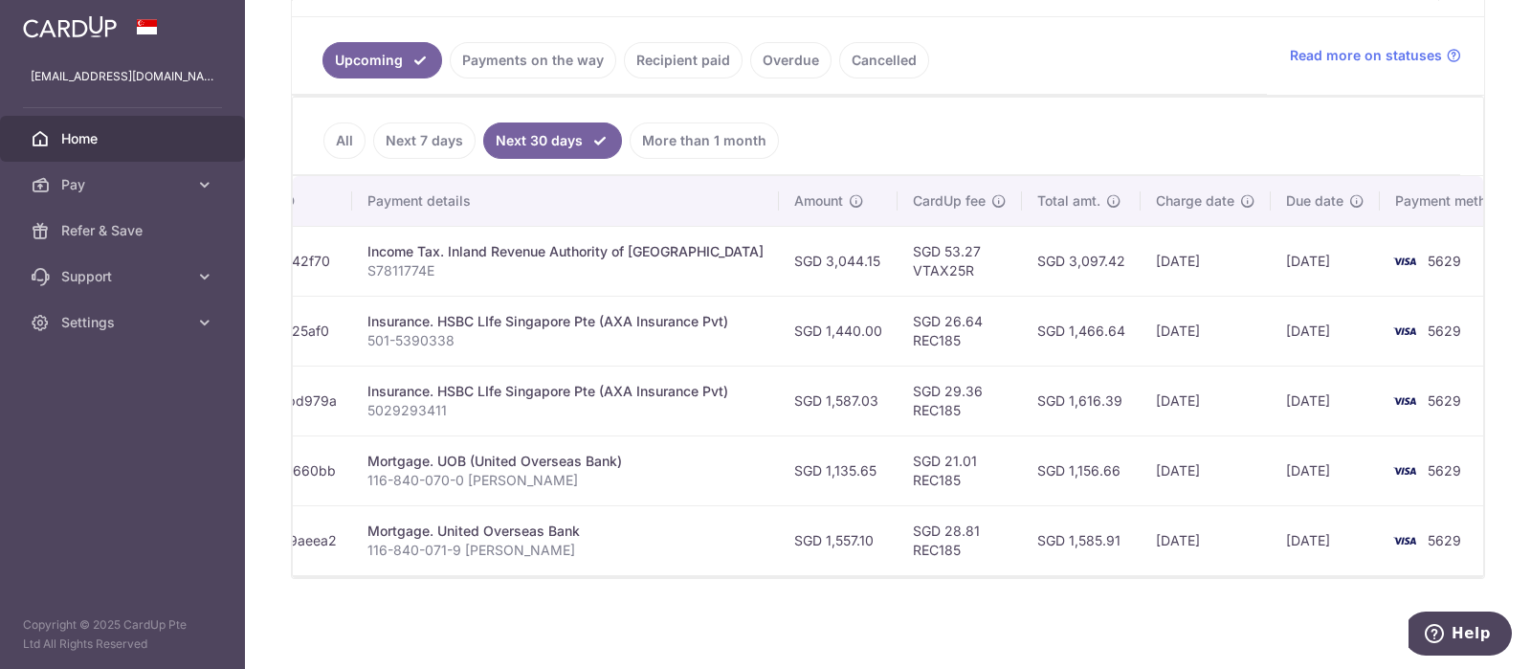  I want to click on span: Home, so click(124, 139).